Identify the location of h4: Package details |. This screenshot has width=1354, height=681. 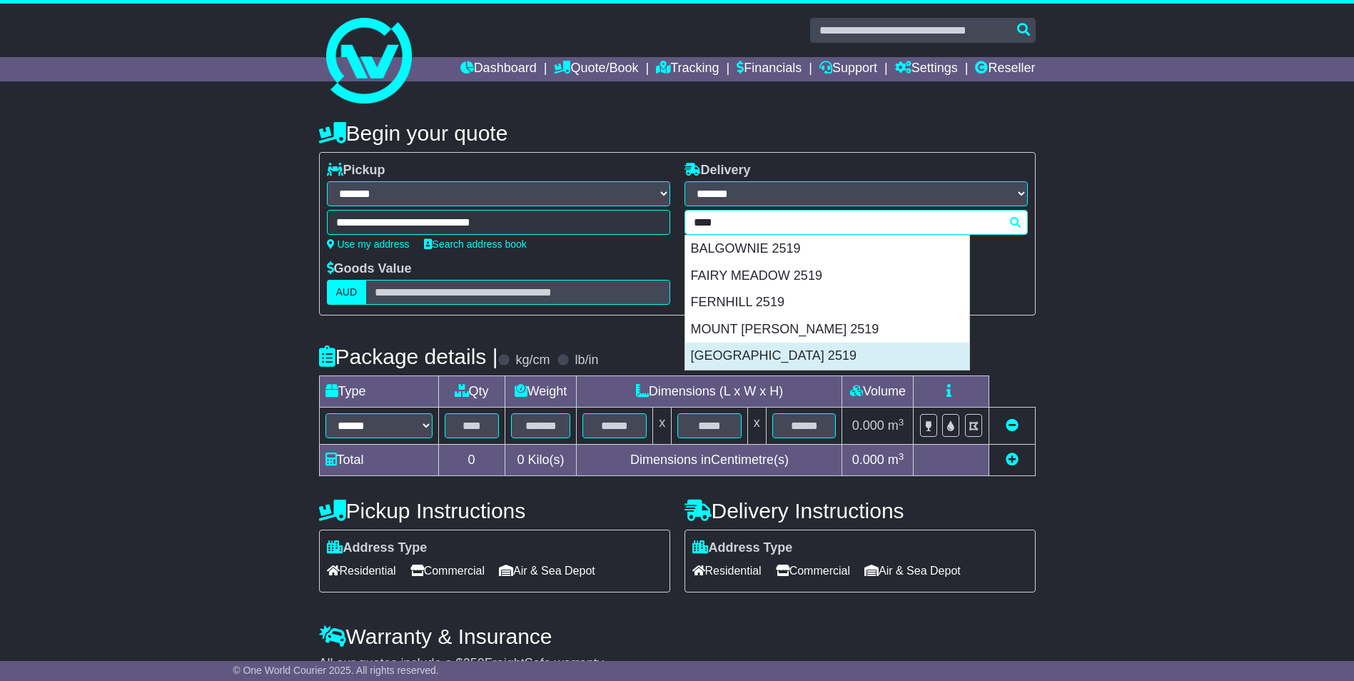
(408, 356).